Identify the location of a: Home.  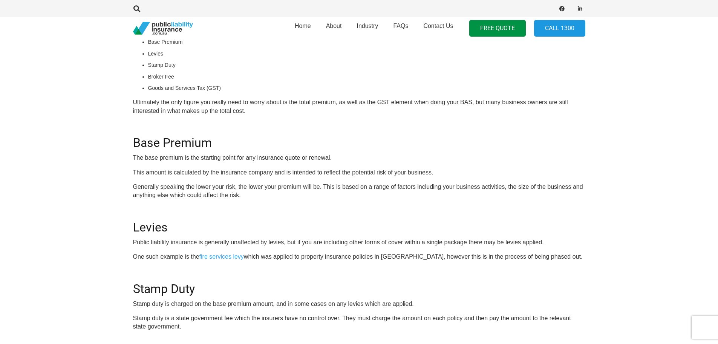
(303, 28).